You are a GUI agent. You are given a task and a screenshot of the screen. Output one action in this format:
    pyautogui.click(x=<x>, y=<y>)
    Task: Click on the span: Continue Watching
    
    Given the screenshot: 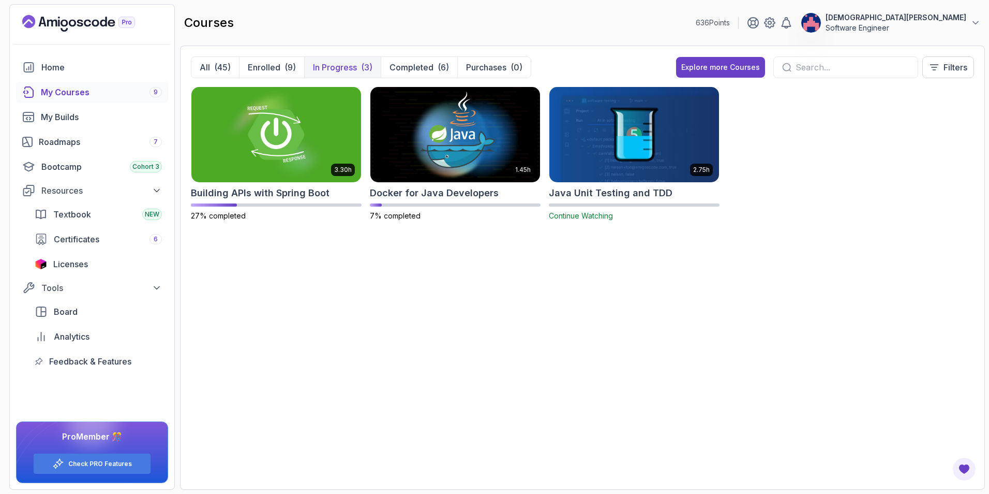 What is the action you would take?
    pyautogui.click(x=581, y=215)
    